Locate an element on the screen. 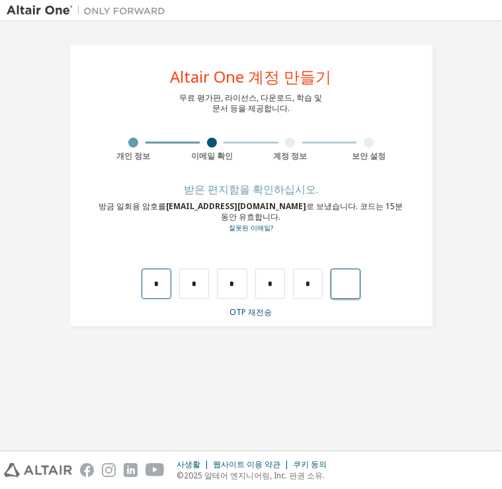 The height and width of the screenshot is (489, 502). div: 무료 평가판, 라이선스, 다운로드, 학습 및 문서 등을 제공합니다. is located at coordinates (251, 103).